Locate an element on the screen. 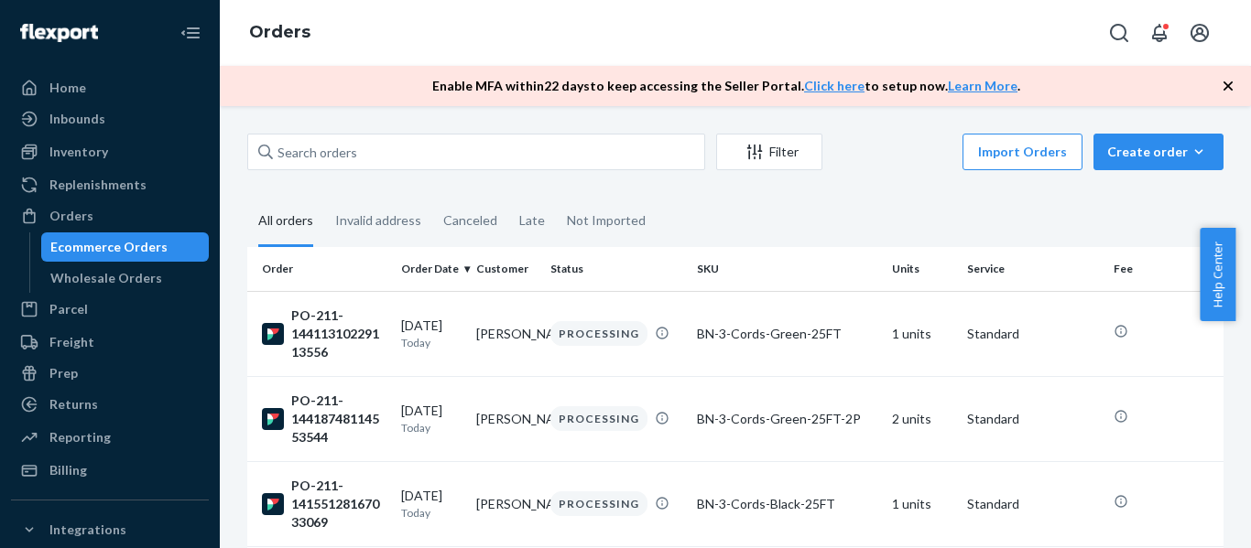 Image resolution: width=1251 pixels, height=548 pixels. p: Enable MFA within 22 days to keep accessing the Seller Portal. to setup now. . is located at coordinates (726, 86).